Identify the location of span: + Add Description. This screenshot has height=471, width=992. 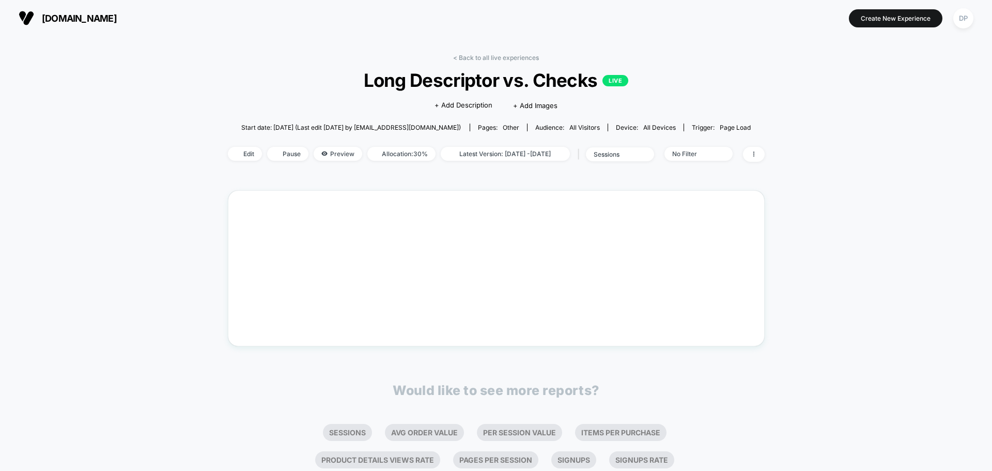
(463, 105).